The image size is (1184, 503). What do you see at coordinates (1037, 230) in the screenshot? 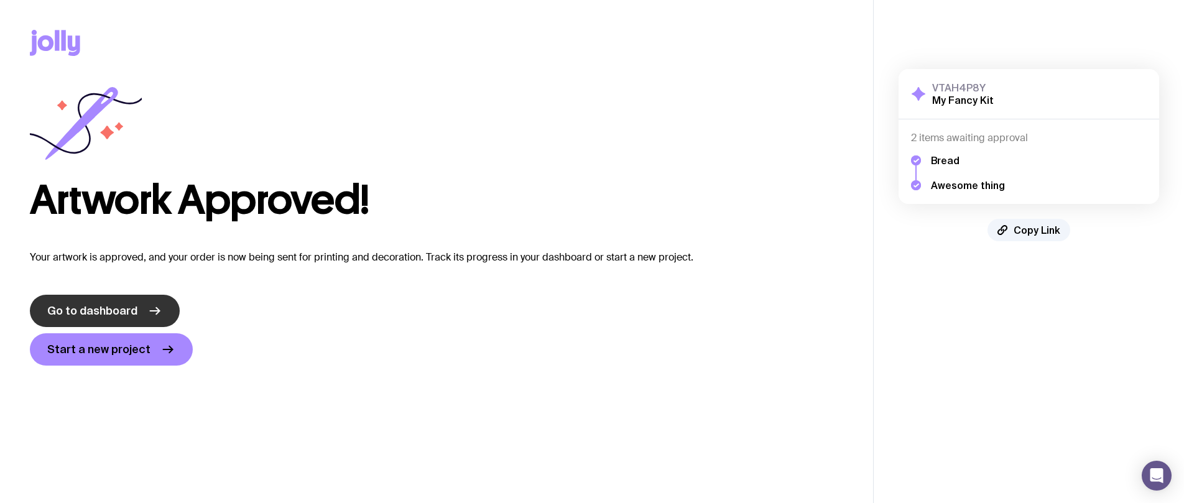
I see `span: Copy Link` at bounding box center [1037, 230].